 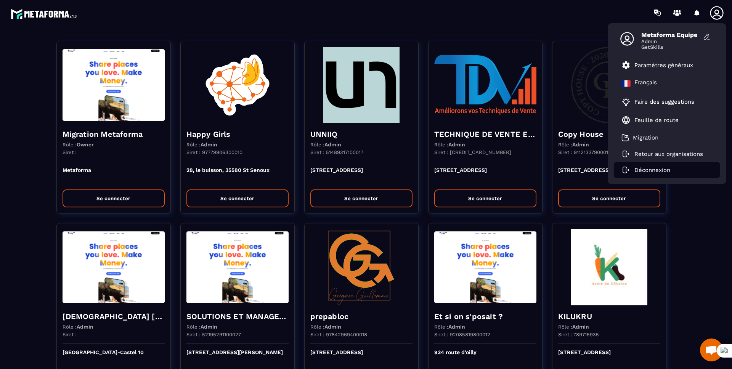 What do you see at coordinates (670, 47) in the screenshot?
I see `span: GetSkills` at bounding box center [670, 47].